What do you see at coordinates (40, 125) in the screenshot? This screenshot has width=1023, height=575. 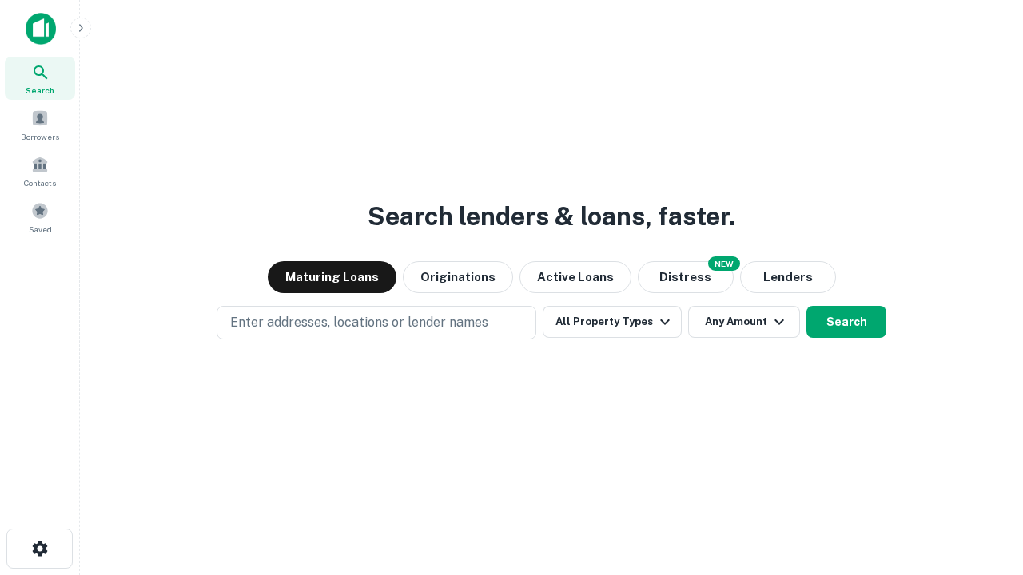 I see `a: Borrowers` at bounding box center [40, 125].